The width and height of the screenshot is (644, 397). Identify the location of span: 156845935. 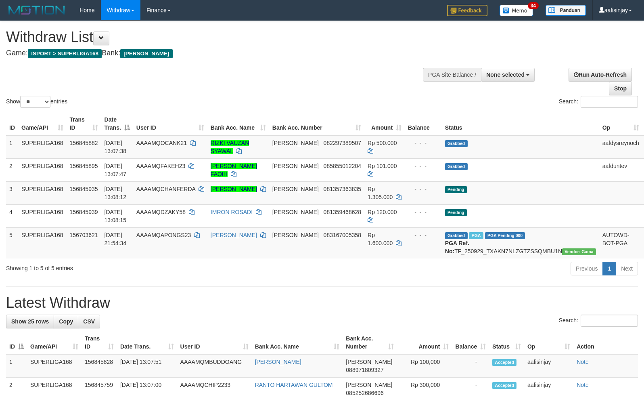
(84, 189).